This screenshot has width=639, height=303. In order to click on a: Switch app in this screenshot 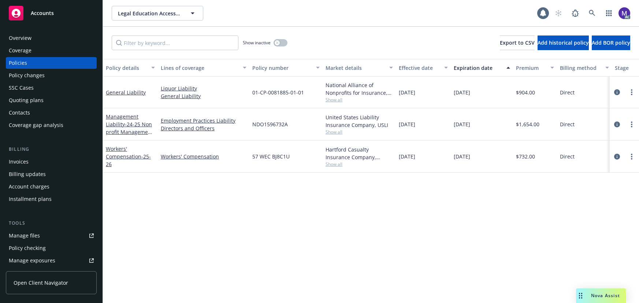, I will do `click(609, 13)`.